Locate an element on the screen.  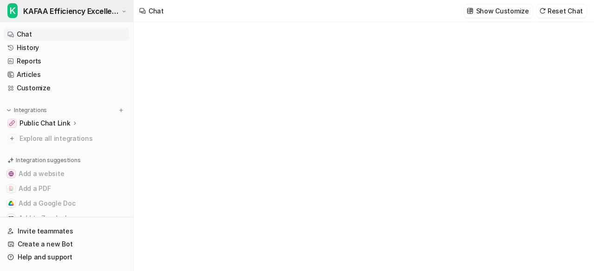
a: Create a new Bot is located at coordinates (66, 244).